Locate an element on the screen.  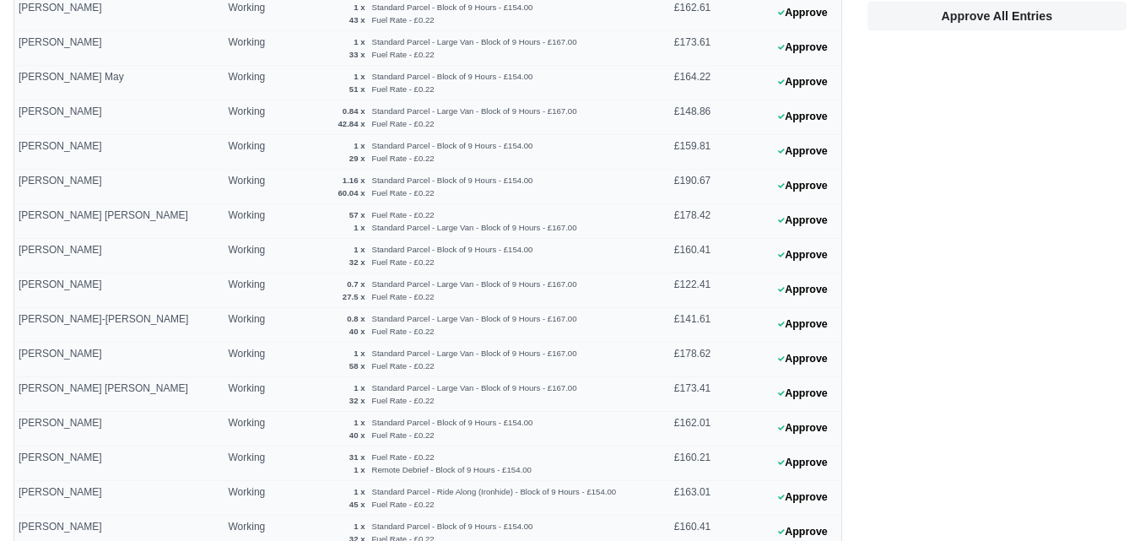
td: £148.86 is located at coordinates (676, 117).